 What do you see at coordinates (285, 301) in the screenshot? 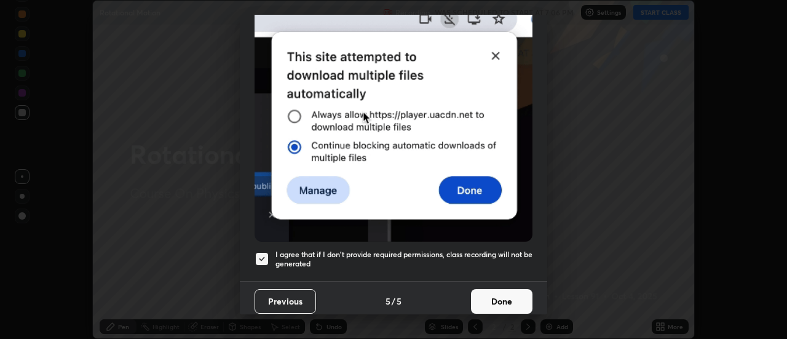
I see `button: Previous` at bounding box center [285, 301].